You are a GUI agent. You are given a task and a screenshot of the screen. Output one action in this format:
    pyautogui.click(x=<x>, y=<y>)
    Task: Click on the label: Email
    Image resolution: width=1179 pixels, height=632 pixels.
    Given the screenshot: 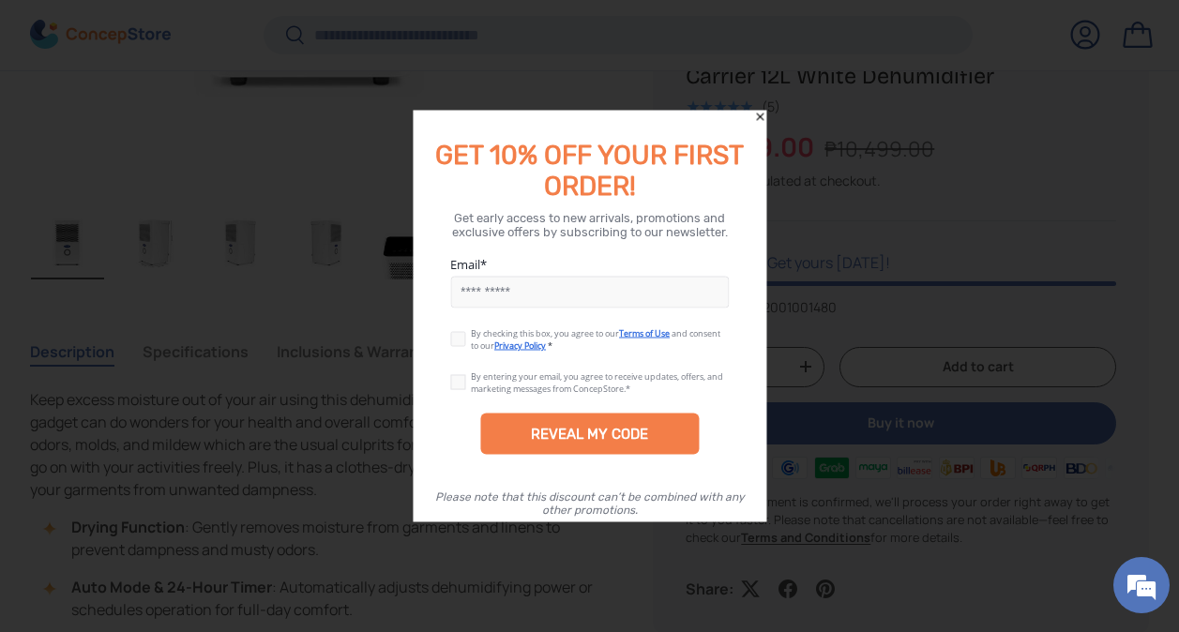 What is the action you would take?
    pyautogui.click(x=589, y=265)
    